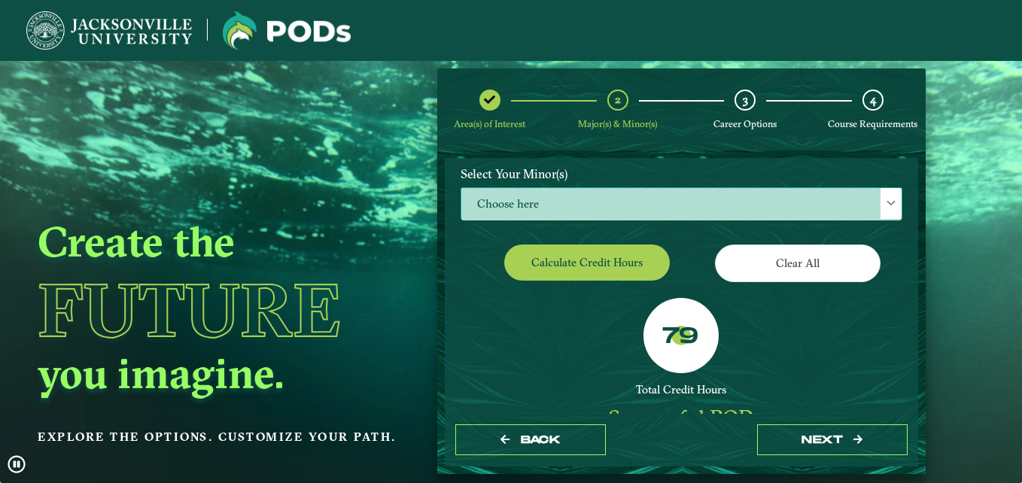 This screenshot has width=1022, height=483. What do you see at coordinates (531, 440) in the screenshot?
I see `button: Back` at bounding box center [531, 440].